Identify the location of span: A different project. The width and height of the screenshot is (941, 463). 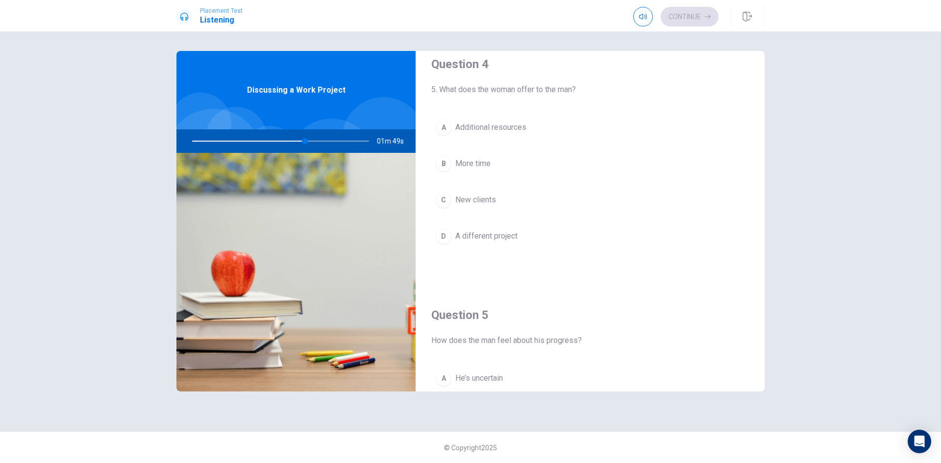
(486, 236).